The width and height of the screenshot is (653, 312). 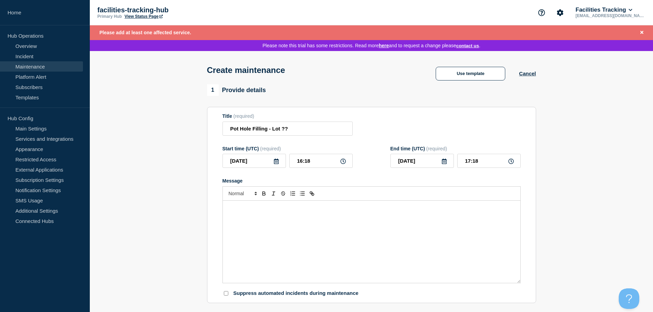 What do you see at coordinates (274, 194) in the screenshot?
I see `button: Toggle italic text` at bounding box center [274, 194].